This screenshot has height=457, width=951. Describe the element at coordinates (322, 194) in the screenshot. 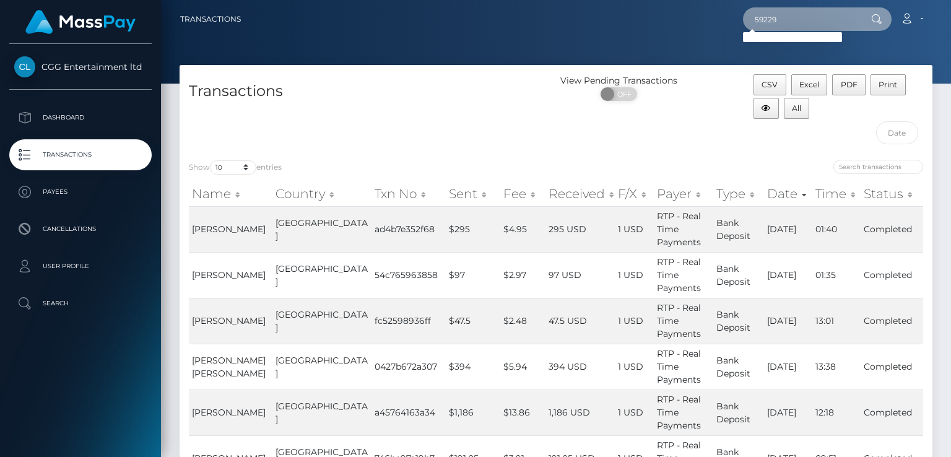

I see `th: Country: activate to sort column ascending` at that location.